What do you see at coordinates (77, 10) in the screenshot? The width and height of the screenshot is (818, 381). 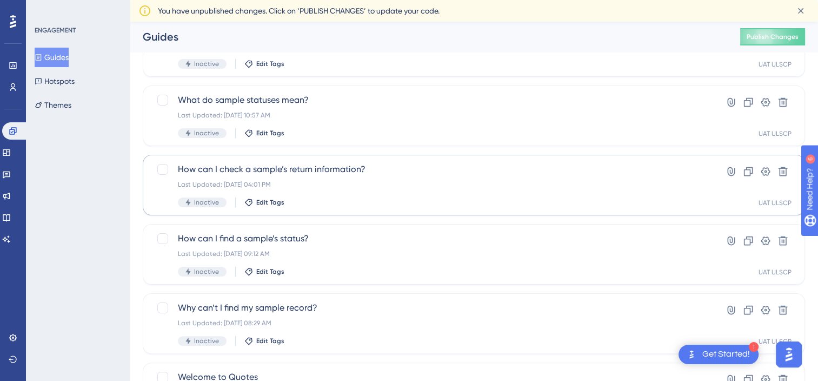 I see `div: 6` at bounding box center [77, 10].